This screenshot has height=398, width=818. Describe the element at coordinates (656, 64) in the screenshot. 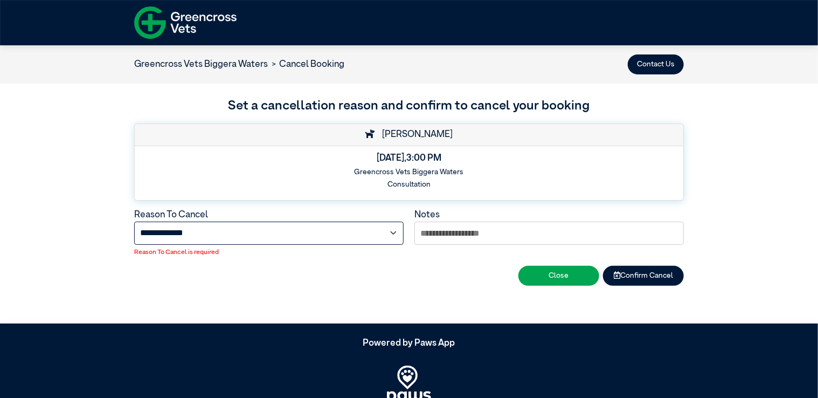

I see `button: Contact Us` at that location.